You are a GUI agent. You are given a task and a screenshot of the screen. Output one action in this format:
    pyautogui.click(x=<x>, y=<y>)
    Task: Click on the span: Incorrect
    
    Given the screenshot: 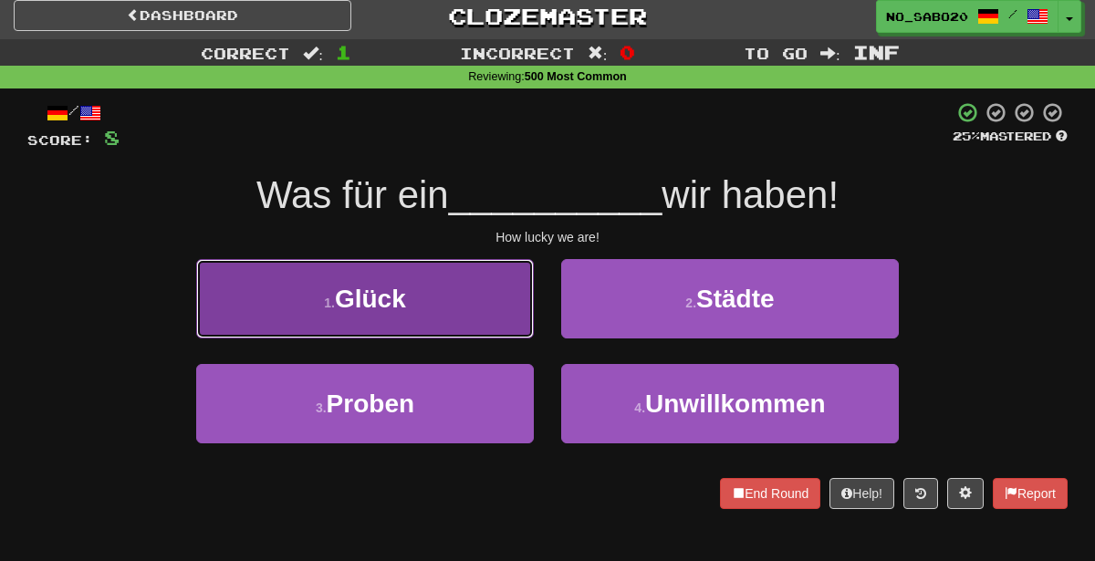 What is the action you would take?
    pyautogui.click(x=517, y=53)
    